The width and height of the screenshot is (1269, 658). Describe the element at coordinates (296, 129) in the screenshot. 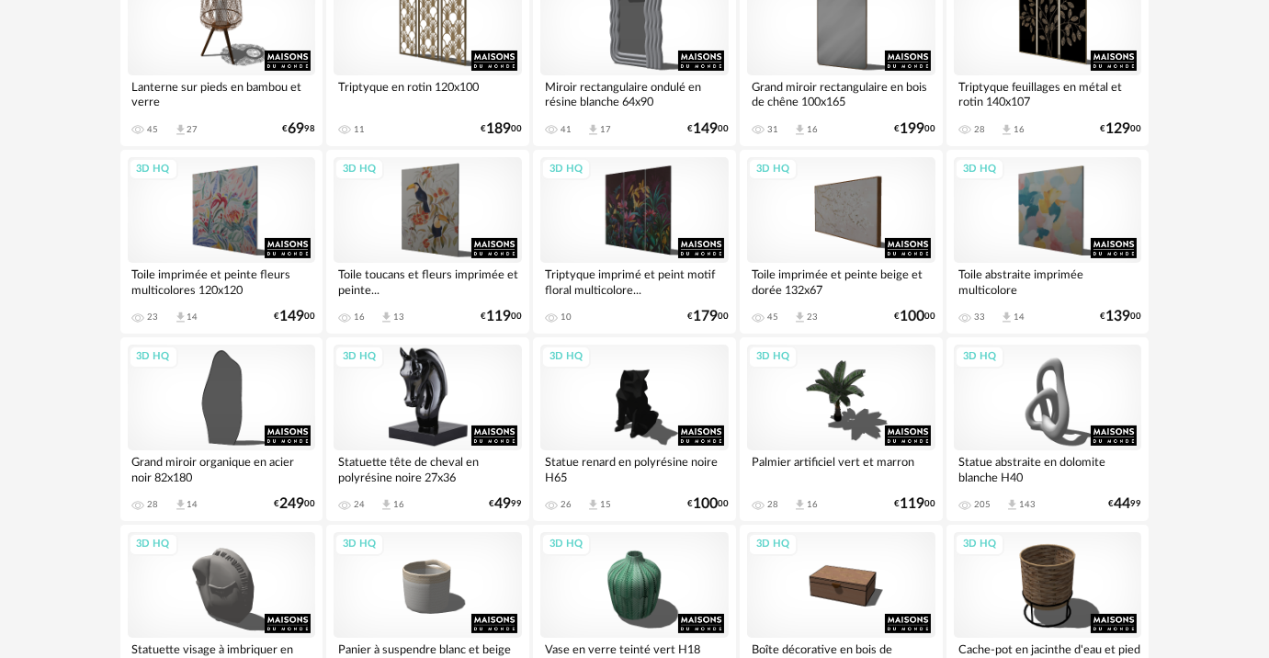

I see `span: 69` at that location.